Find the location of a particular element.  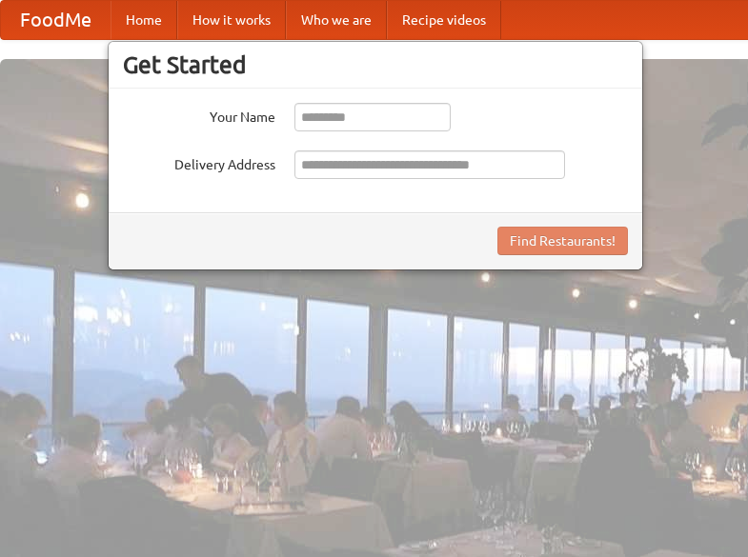

a: Recipe videos is located at coordinates (444, 20).